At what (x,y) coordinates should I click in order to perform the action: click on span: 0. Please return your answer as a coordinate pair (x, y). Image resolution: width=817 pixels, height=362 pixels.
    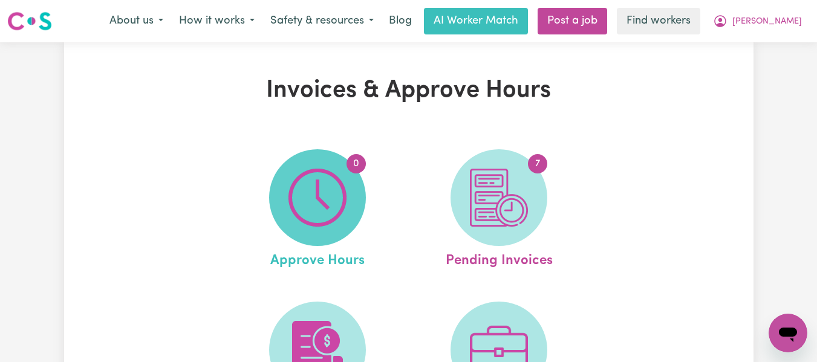
    Looking at the image, I should click on (356, 164).